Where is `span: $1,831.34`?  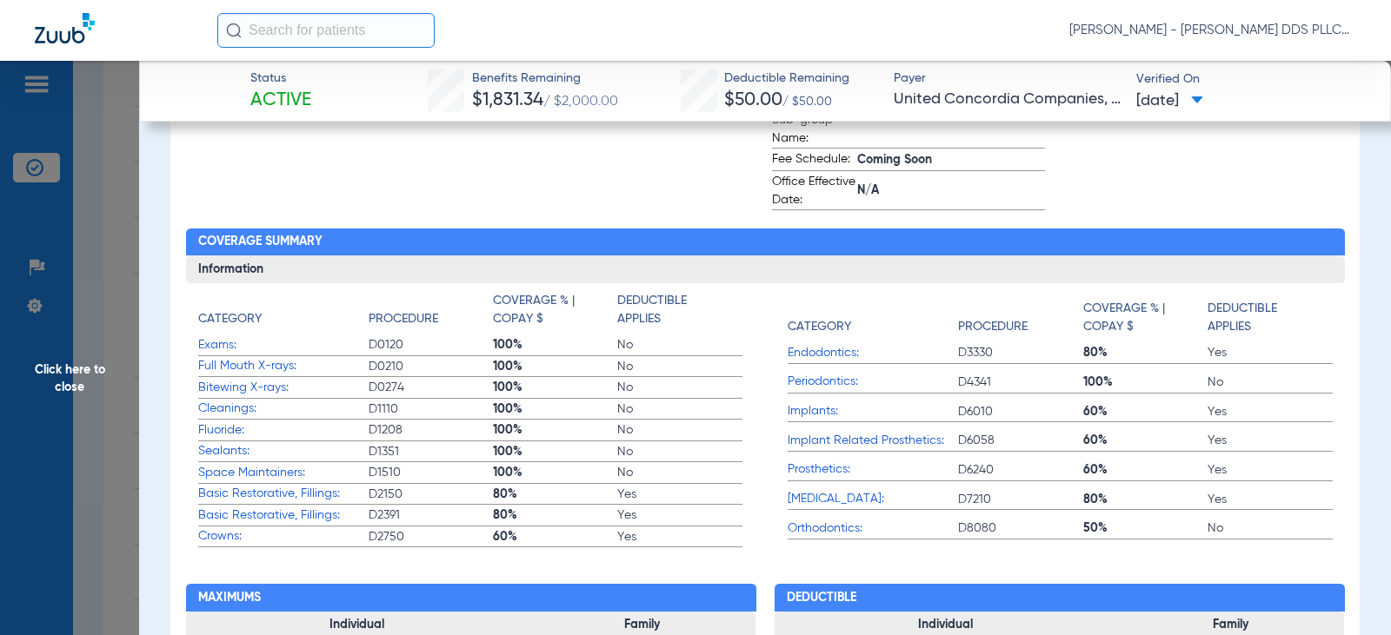 span: $1,831.34 is located at coordinates (508, 100).